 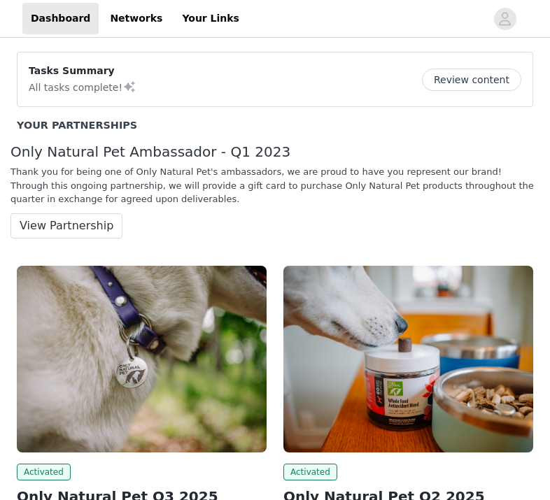 I want to click on p: Tasks Summary, so click(x=83, y=71).